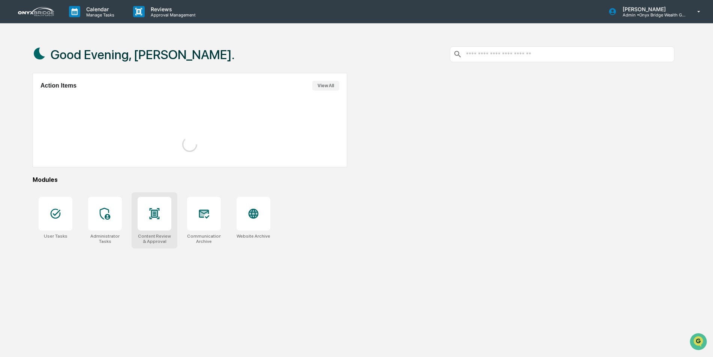  I want to click on button: View All, so click(326, 86).